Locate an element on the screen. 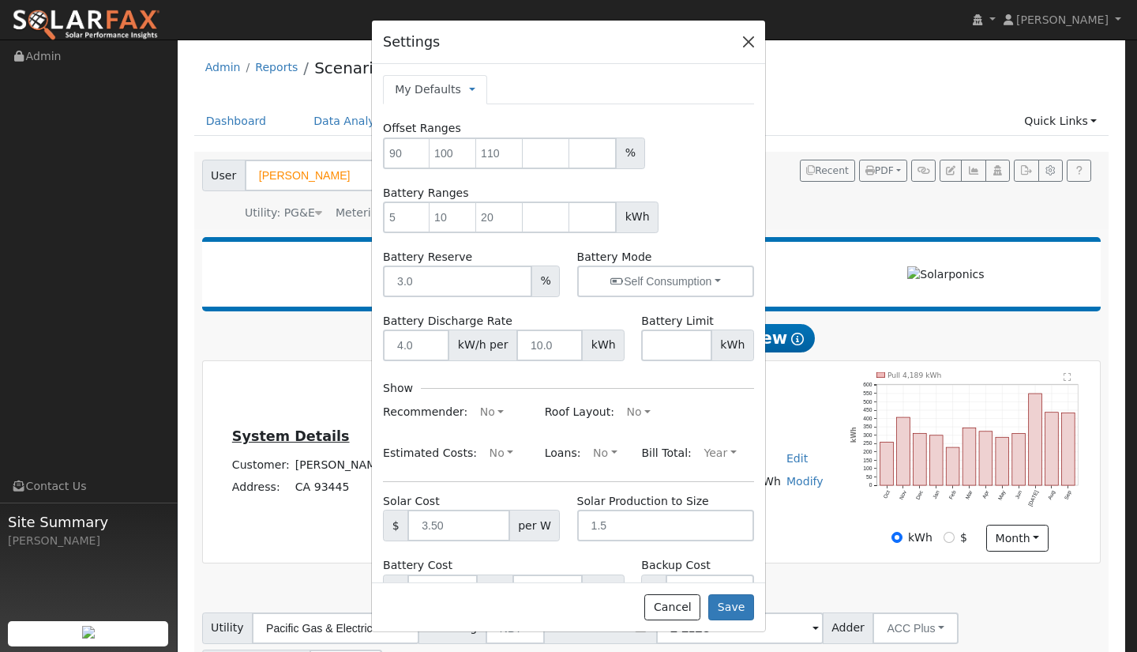 The height and width of the screenshot is (652, 1137). label: Battery Limit is located at coordinates (677, 321).